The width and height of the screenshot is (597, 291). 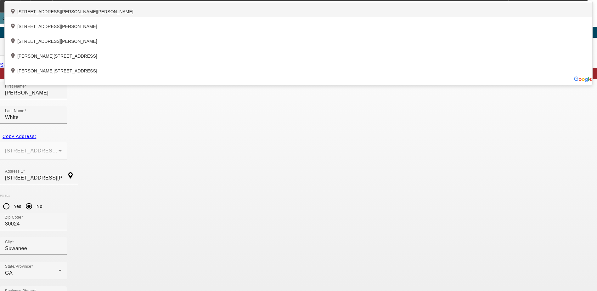 What do you see at coordinates (8, 242) in the screenshot?
I see `mat-label: City` at bounding box center [8, 242].